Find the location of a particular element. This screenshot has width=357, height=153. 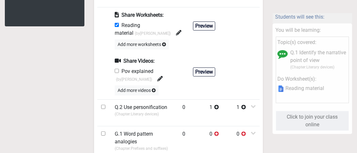

div: Pov explained is located at coordinates (151, 75).